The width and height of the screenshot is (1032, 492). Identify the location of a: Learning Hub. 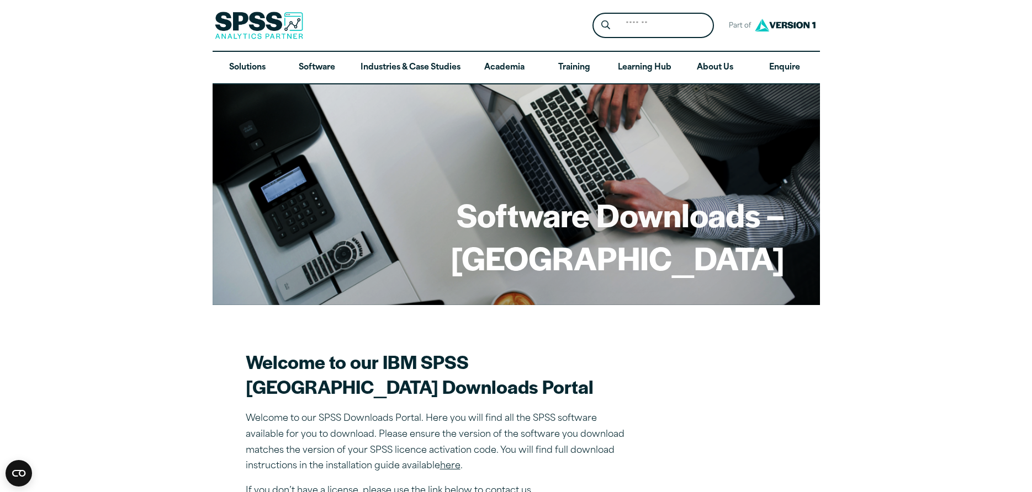
(644, 68).